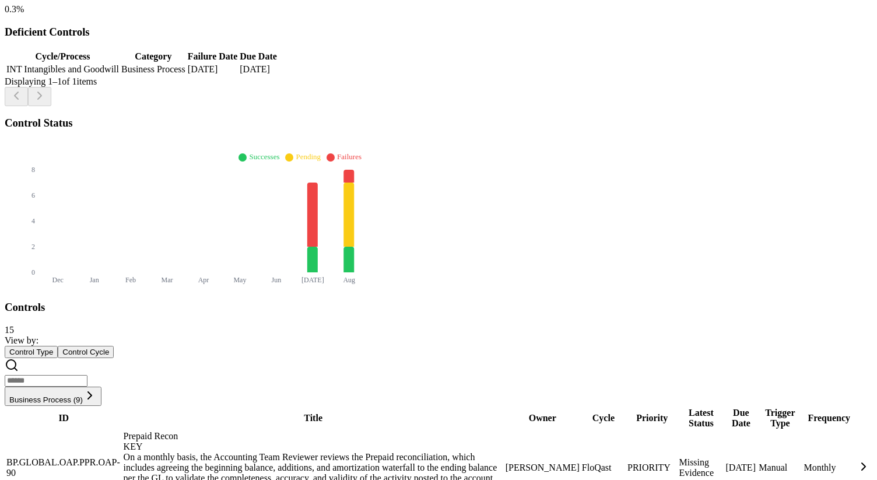  Describe the element at coordinates (829, 418) in the screenshot. I see `th: Frequency` at that location.